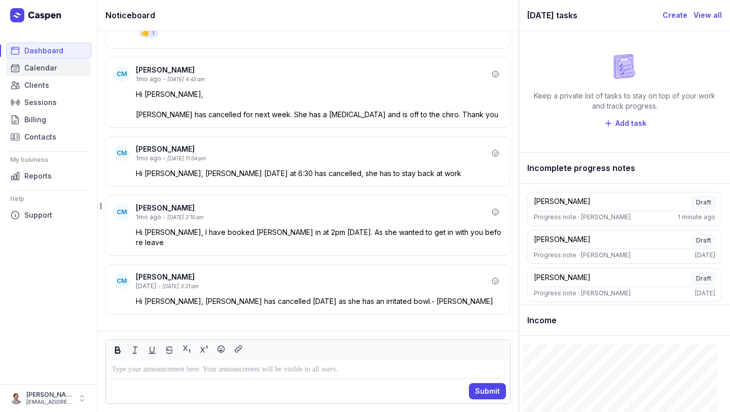 The height and width of the screenshot is (412, 730). What do you see at coordinates (16, 398) in the screenshot?
I see `img: User profile image` at bounding box center [16, 398].